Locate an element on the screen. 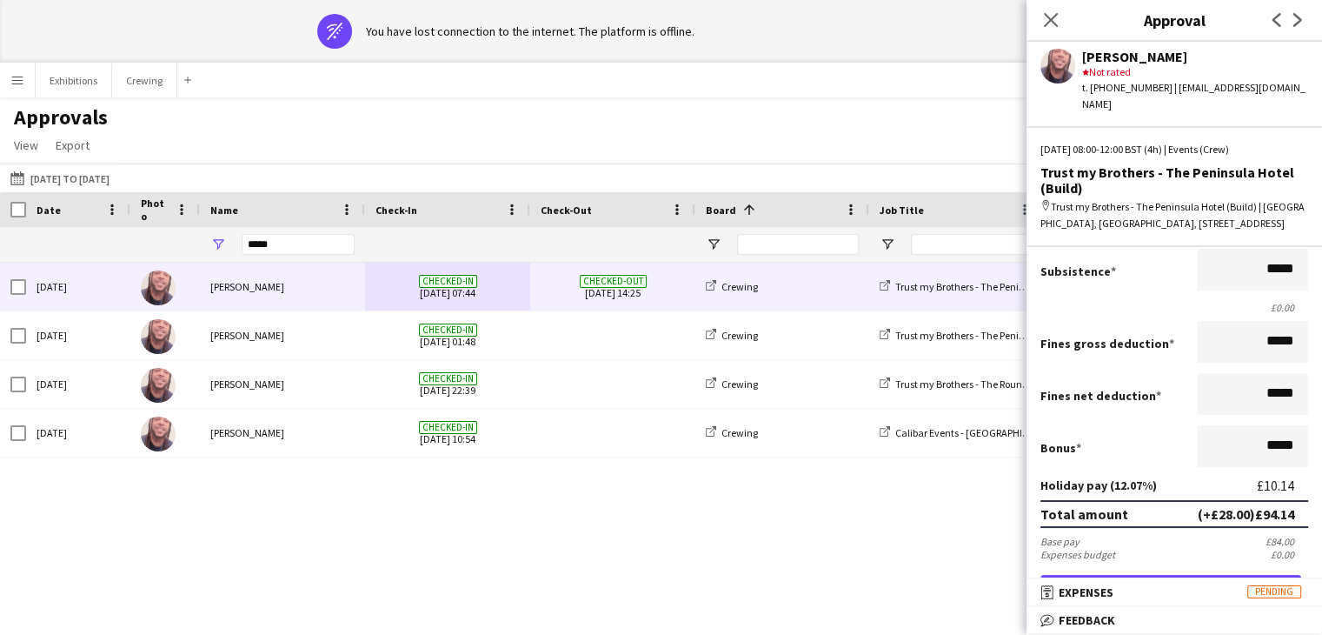 This screenshot has height=635, width=1322. div: Total amount is located at coordinates (1084, 514).